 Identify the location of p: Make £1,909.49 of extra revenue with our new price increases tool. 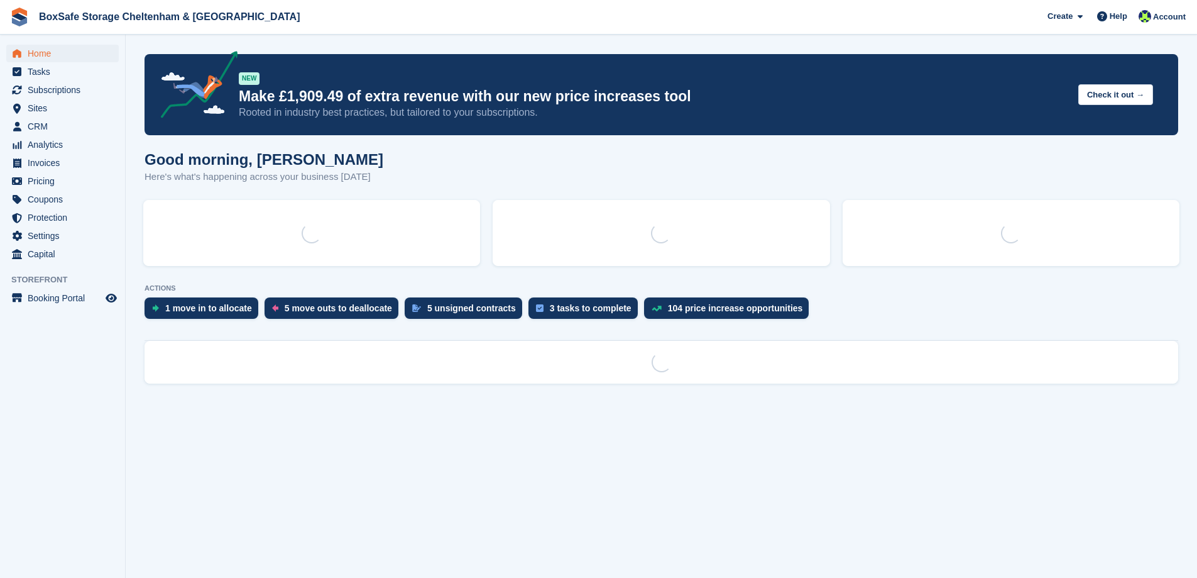
(654, 96).